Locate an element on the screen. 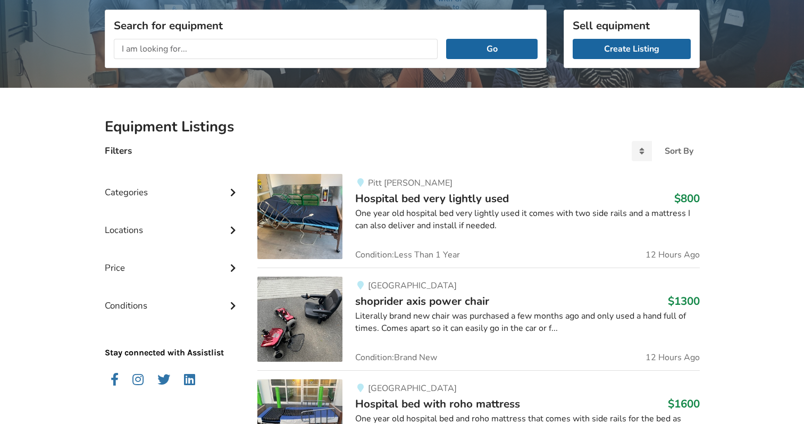  h3: Search for equipment is located at coordinates (325, 26).